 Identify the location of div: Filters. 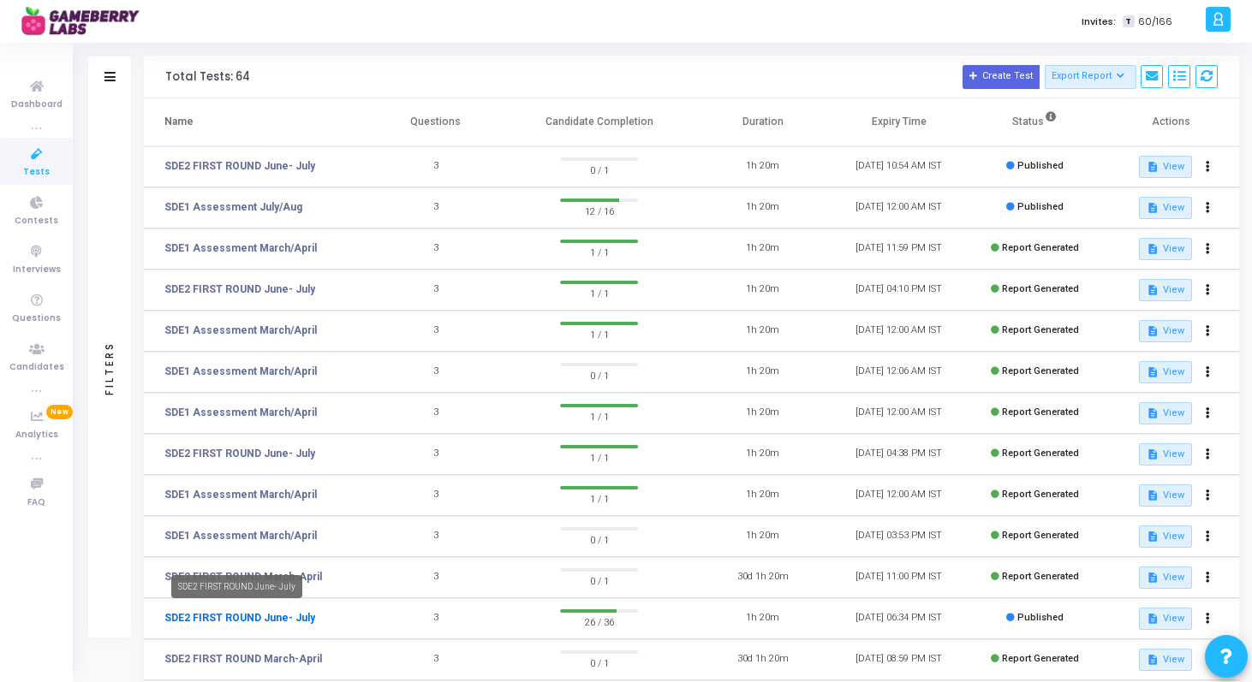
(110, 368).